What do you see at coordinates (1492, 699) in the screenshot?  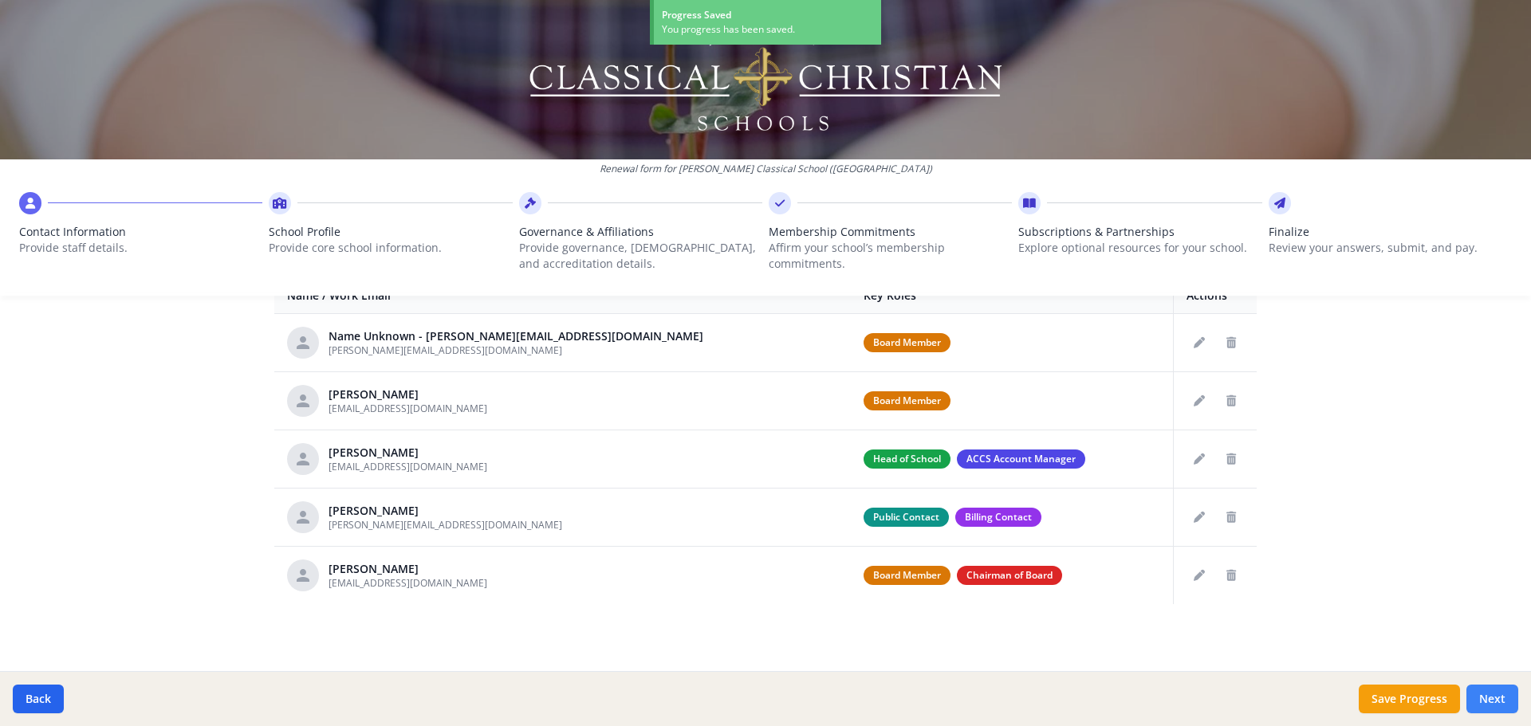 I see `button: Next` at bounding box center [1492, 699].